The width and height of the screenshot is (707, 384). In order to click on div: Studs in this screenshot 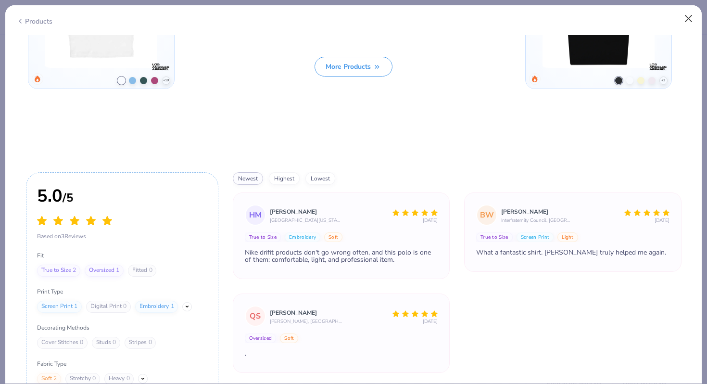, I will do `click(106, 343)`.